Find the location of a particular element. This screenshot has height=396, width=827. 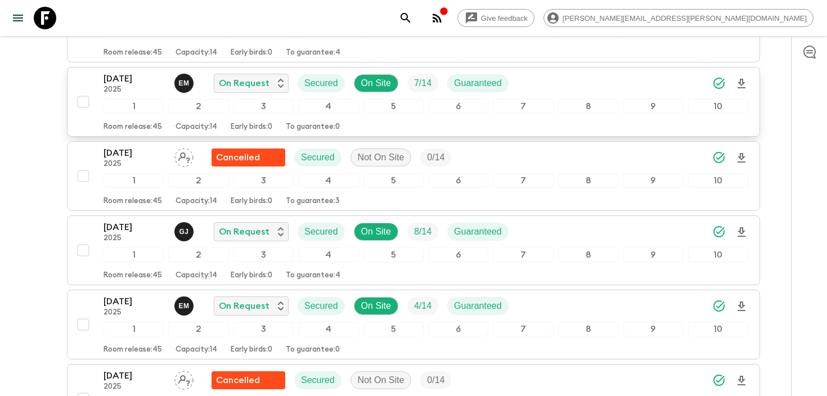

span: Emanuel Munisi is located at coordinates (185, 82).